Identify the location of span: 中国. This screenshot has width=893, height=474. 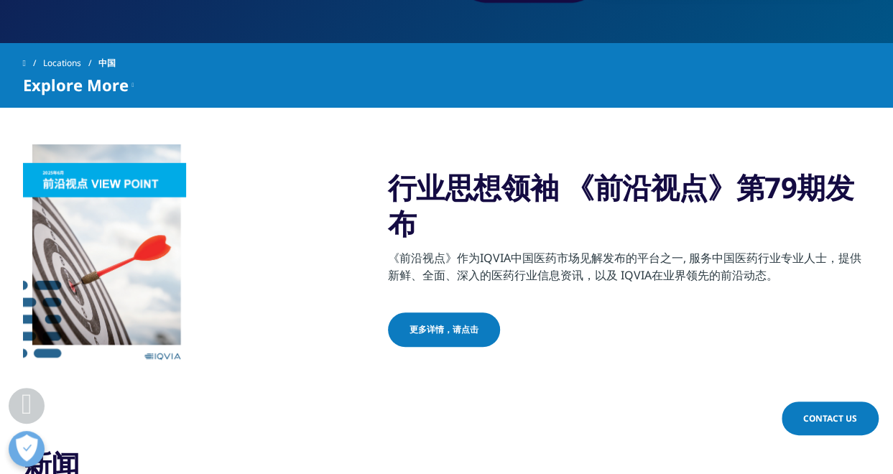
(107, 63).